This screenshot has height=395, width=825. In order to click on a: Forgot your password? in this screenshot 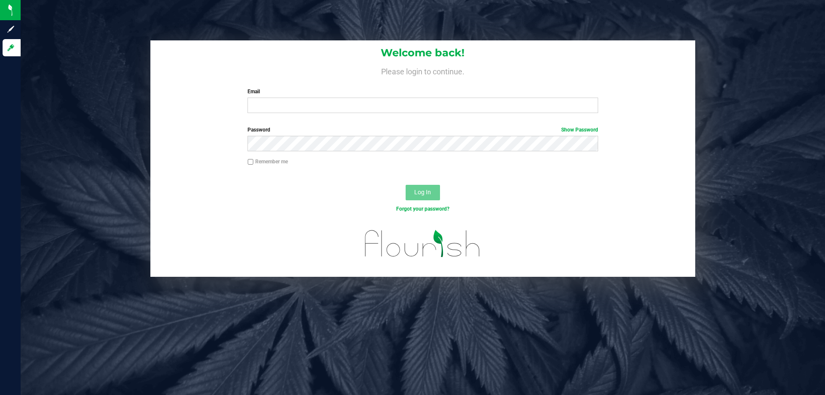, I will do `click(423, 209)`.